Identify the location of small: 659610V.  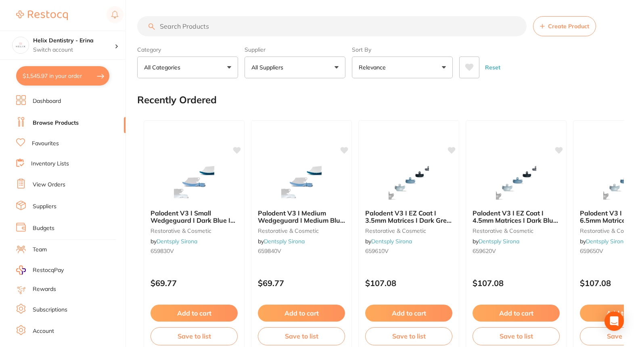
(409, 251).